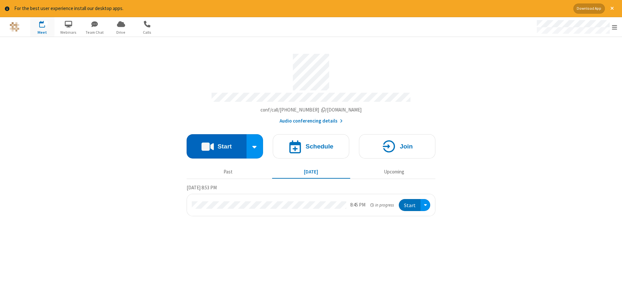 Image resolution: width=622 pixels, height=307 pixels. I want to click on span: Team Chat, so click(95, 32).